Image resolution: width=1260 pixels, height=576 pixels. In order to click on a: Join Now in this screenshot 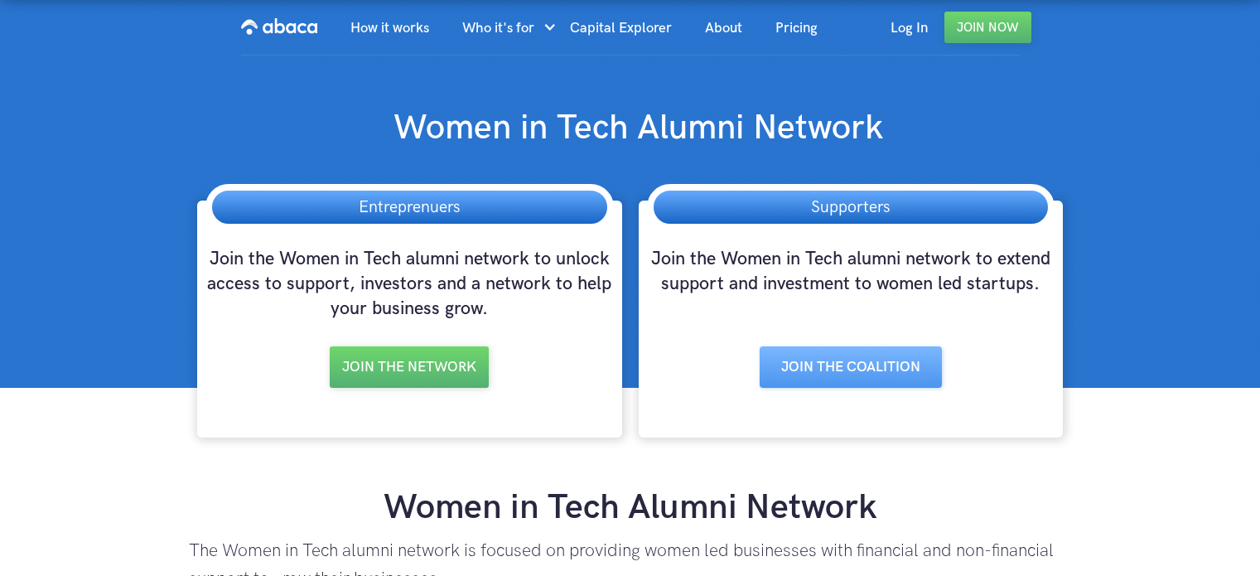, I will do `click(987, 27)`.